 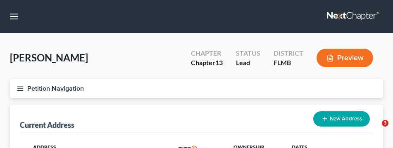 I want to click on button: New Address, so click(x=341, y=119).